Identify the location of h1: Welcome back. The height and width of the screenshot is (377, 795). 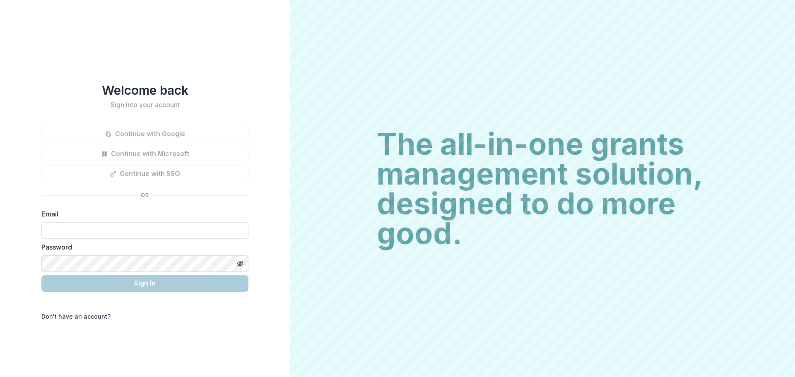
(145, 90).